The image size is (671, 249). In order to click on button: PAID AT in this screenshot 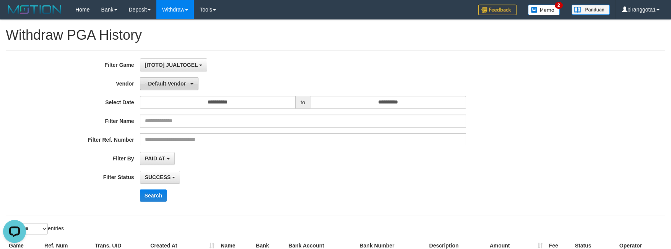, I will do `click(157, 159)`.